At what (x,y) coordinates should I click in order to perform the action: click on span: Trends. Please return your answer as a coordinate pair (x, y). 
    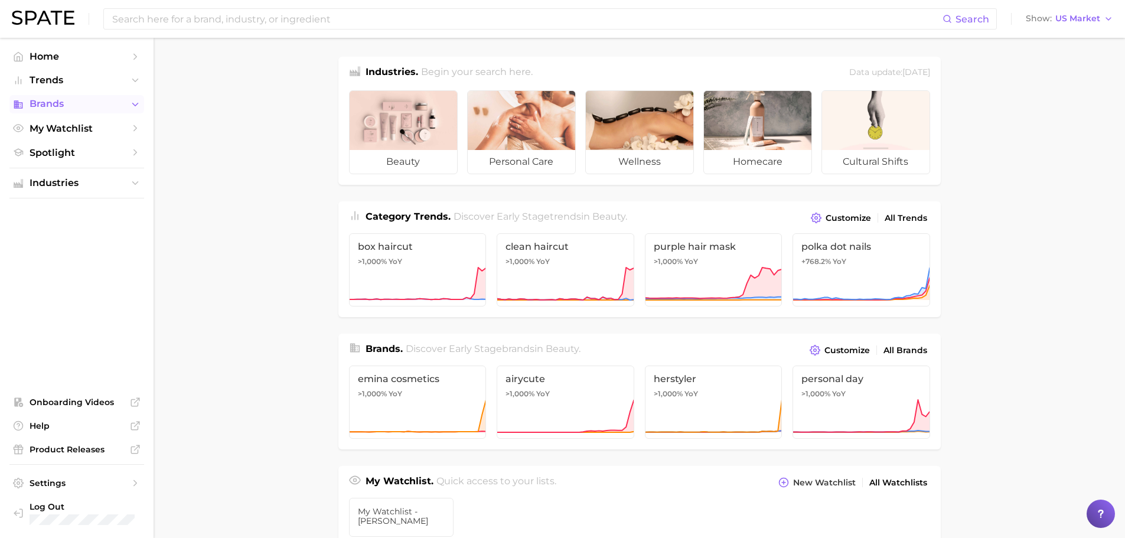
    Looking at the image, I should click on (77, 80).